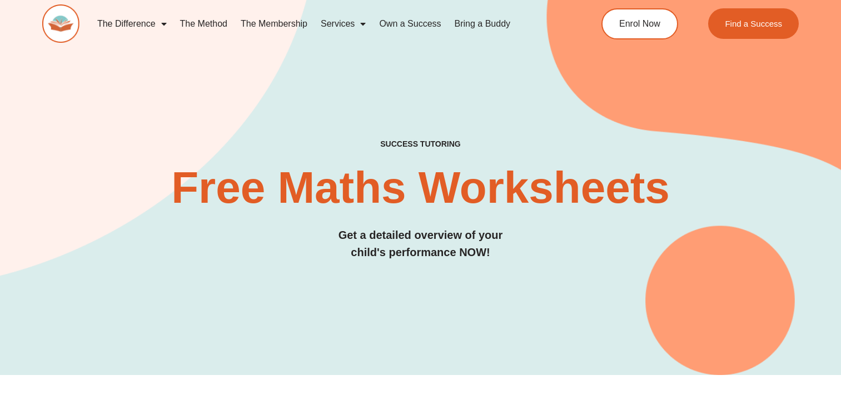 The height and width of the screenshot is (410, 841). What do you see at coordinates (421, 144) in the screenshot?
I see `h4: SUCCESS TUTORING​` at bounding box center [421, 144].